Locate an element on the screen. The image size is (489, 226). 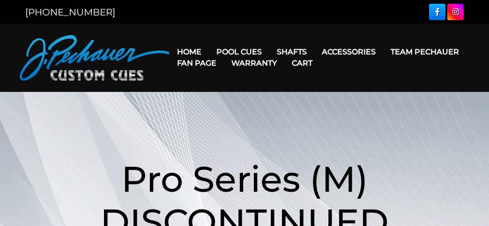
a: Warranty is located at coordinates (254, 63).